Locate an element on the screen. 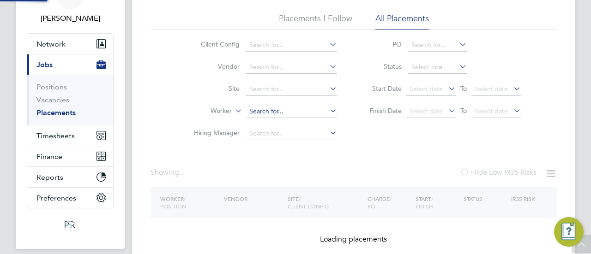  a: Vacancies is located at coordinates (53, 100).